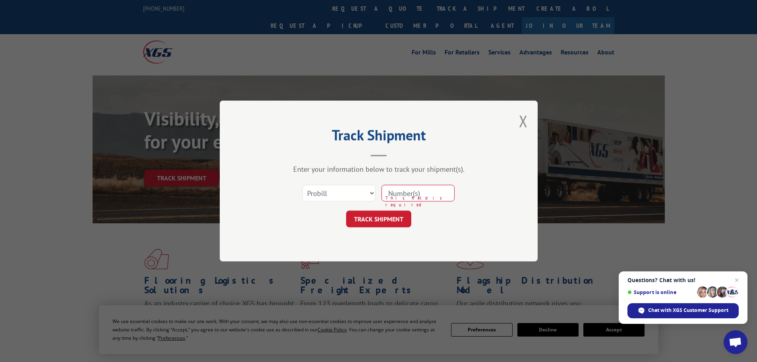 The height and width of the screenshot is (362, 757). I want to click on div: Enter your information below to track your shipment(s)., so click(379, 169).